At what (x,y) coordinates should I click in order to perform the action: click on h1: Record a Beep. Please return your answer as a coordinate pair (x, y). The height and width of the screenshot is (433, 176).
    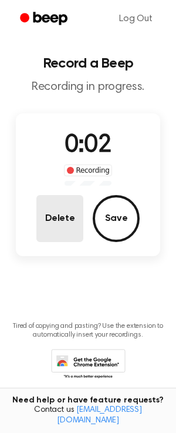
    Looking at the image, I should click on (88, 63).